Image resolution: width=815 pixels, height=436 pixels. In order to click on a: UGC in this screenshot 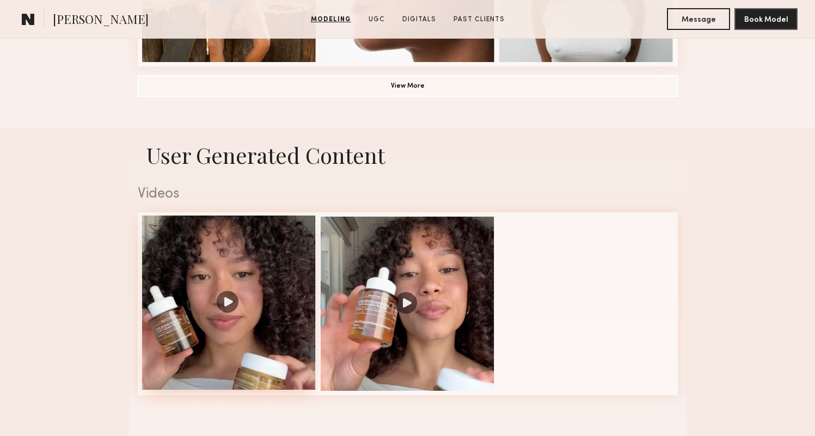, I will do `click(377, 20)`.